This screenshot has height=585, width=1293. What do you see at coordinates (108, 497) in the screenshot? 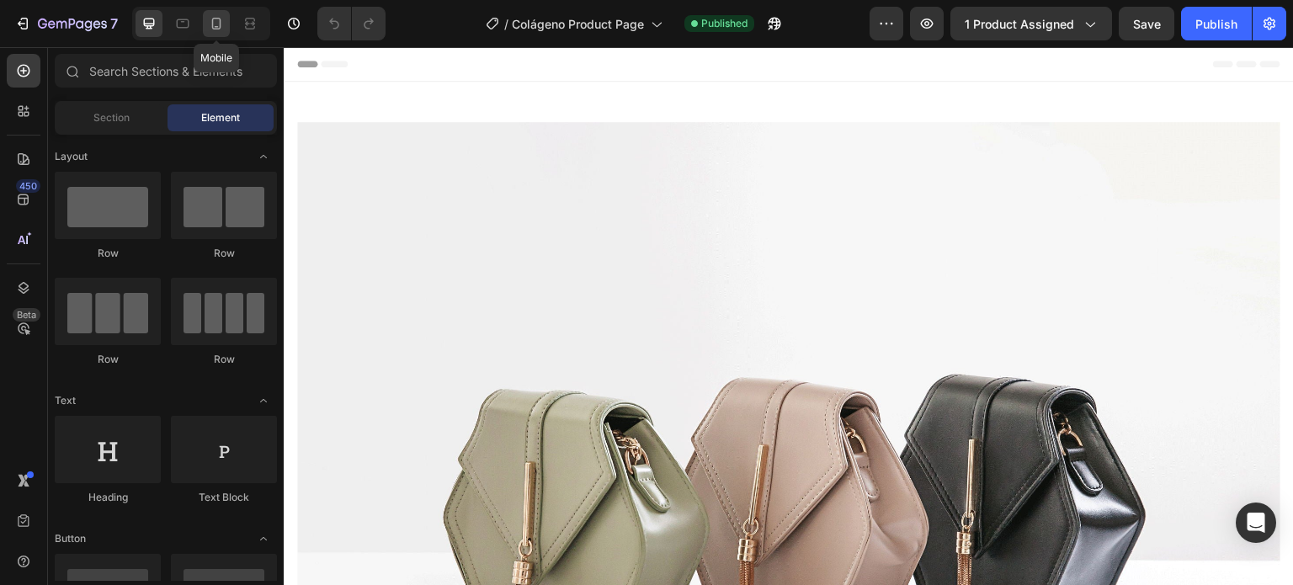
I see `div: Heading` at bounding box center [108, 497].